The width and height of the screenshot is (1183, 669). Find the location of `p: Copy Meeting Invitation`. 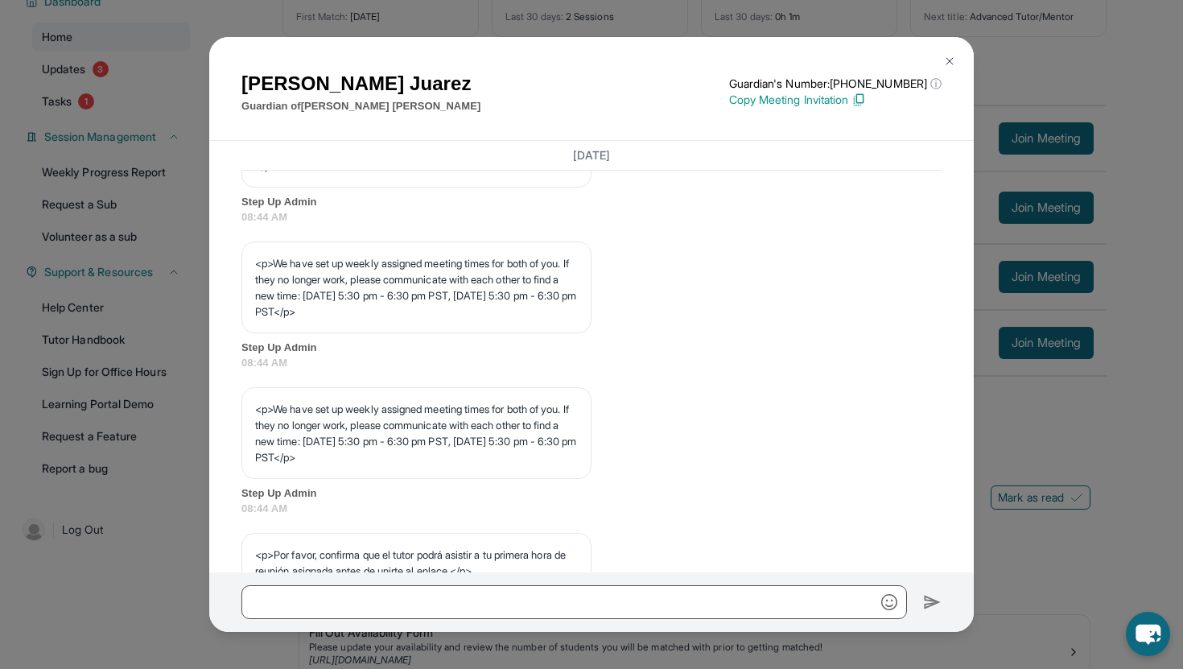

p: Copy Meeting Invitation is located at coordinates (835, 100).